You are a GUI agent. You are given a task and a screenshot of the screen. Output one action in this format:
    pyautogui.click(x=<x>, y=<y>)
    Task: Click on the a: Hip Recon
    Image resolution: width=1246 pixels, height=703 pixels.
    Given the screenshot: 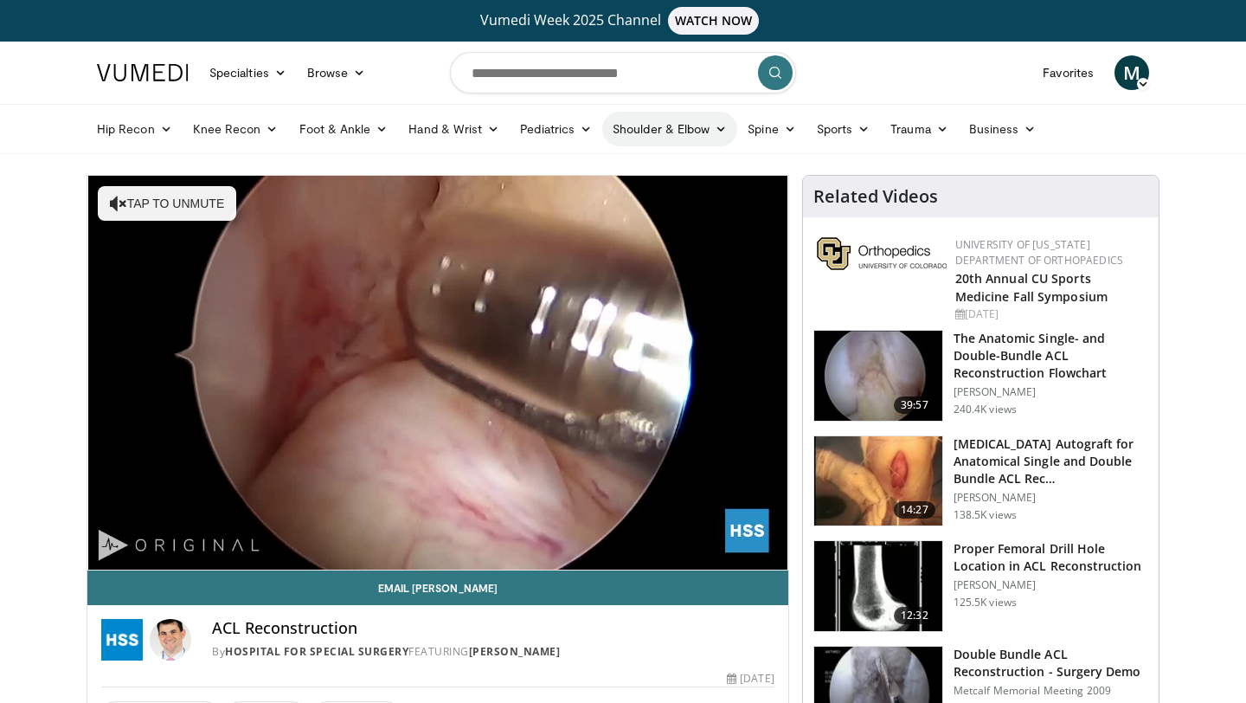 What is the action you would take?
    pyautogui.click(x=134, y=129)
    